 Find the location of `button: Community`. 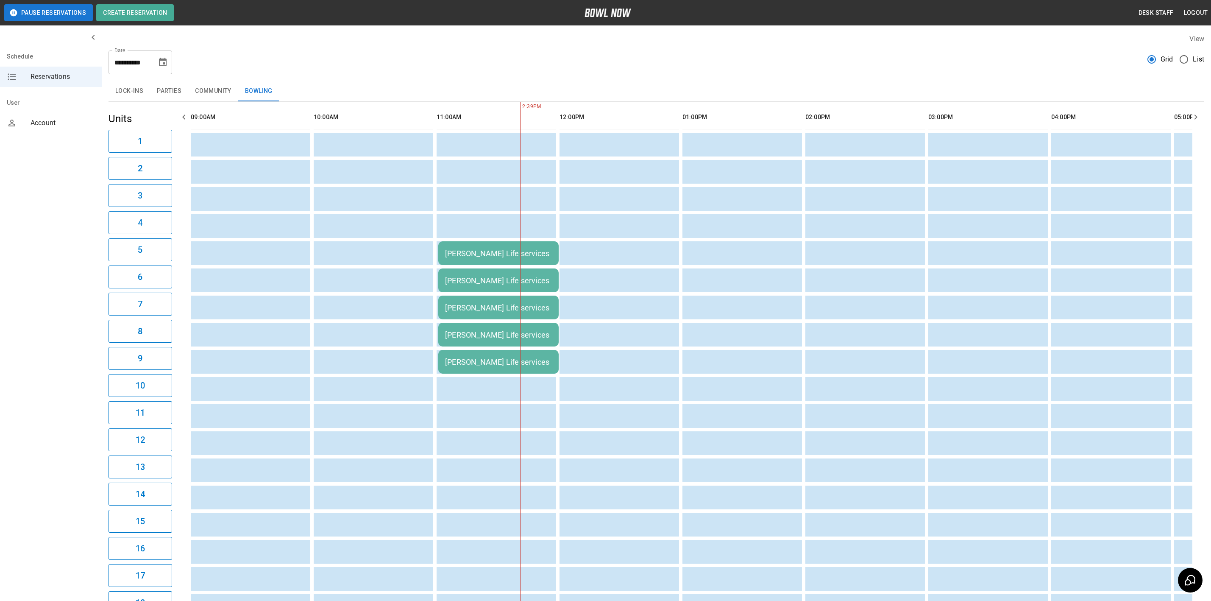

button: Community is located at coordinates (213, 91).